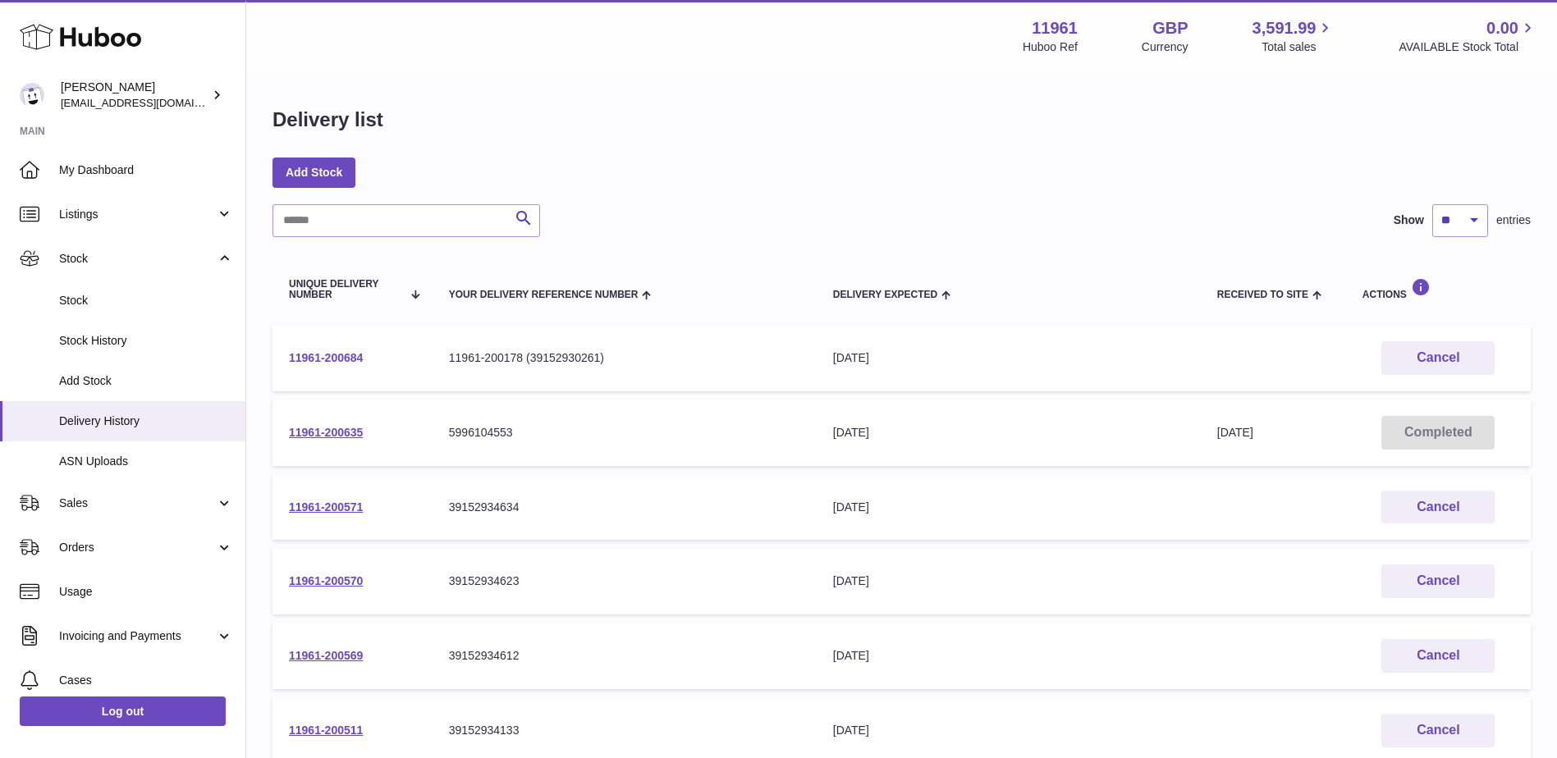 The image size is (1557, 758). I want to click on a: 11961-200684, so click(326, 358).